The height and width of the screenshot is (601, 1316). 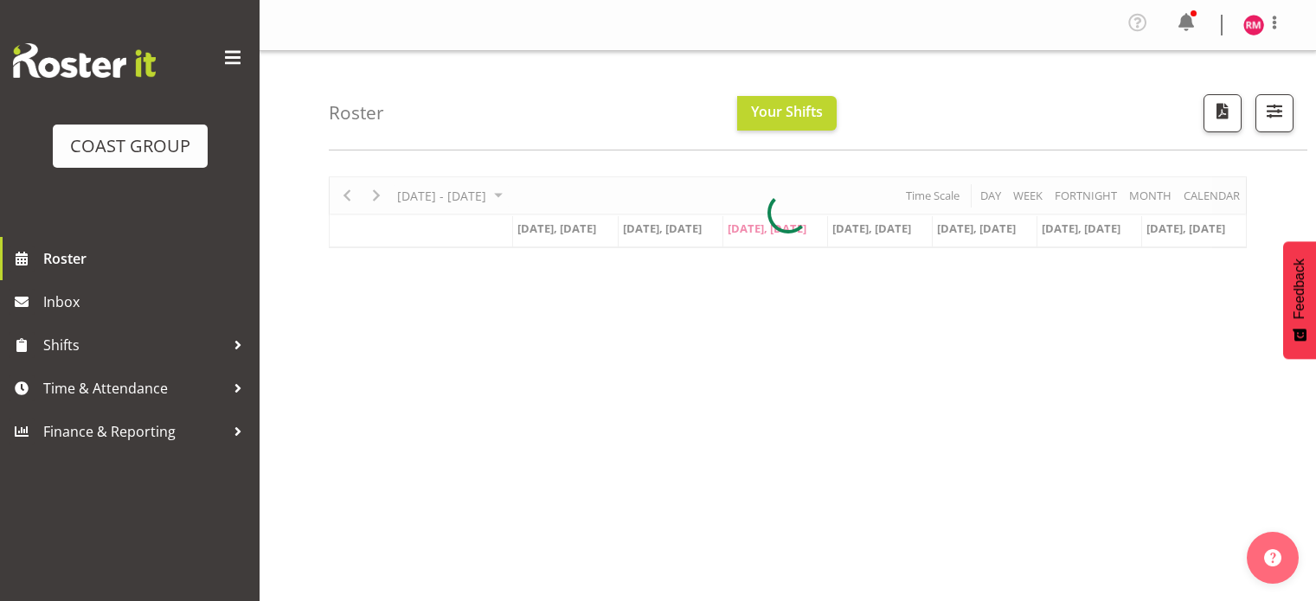 I want to click on h4: Roster, so click(x=356, y=112).